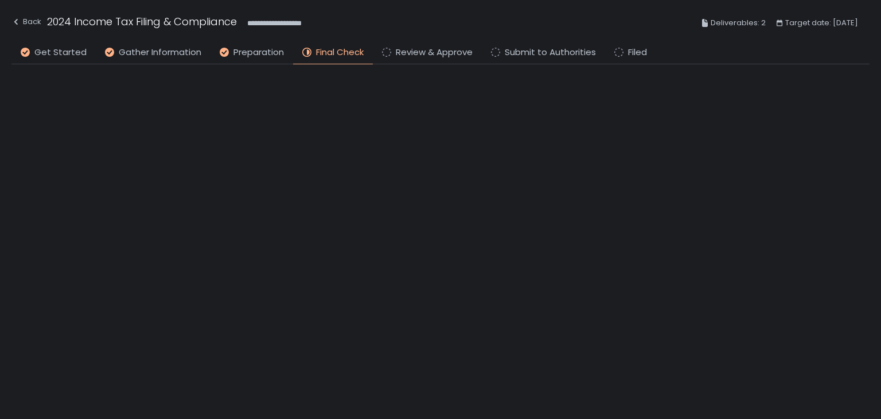  Describe the element at coordinates (26, 22) in the screenshot. I see `div: Back` at that location.